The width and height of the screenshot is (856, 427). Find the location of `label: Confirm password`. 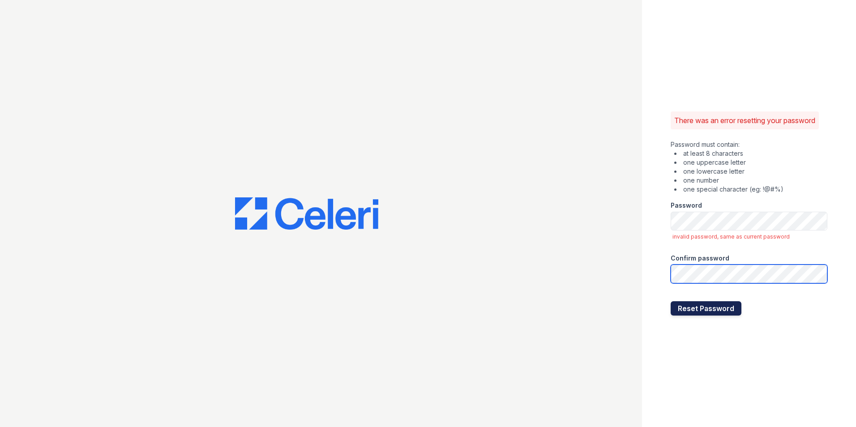

label: Confirm password is located at coordinates (700, 258).